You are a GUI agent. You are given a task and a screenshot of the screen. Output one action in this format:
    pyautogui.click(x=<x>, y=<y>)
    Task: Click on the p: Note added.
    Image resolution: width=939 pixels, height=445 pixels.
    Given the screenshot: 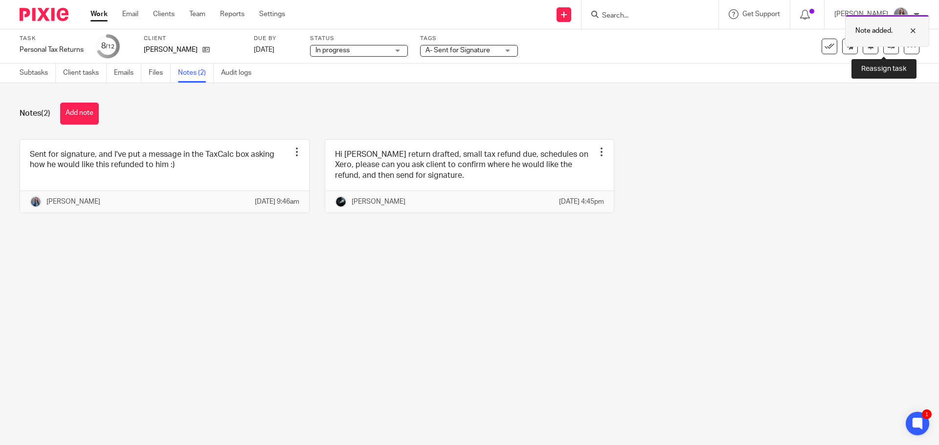 What is the action you would take?
    pyautogui.click(x=874, y=31)
    